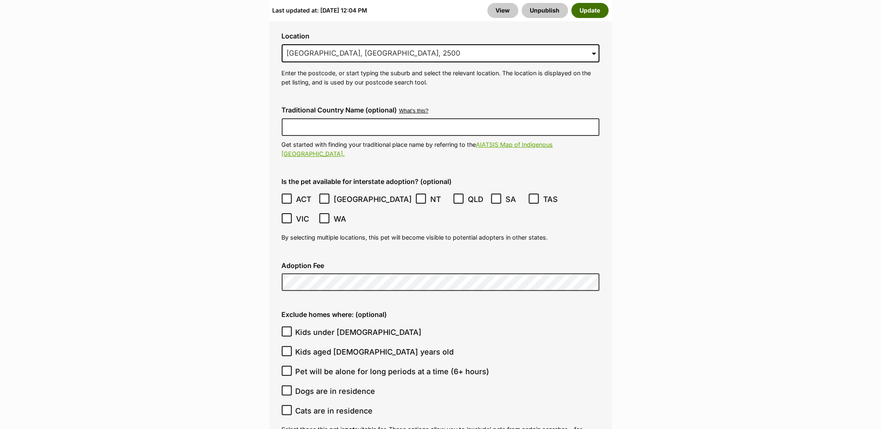 Image resolution: width=881 pixels, height=429 pixels. Describe the element at coordinates (441, 314) in the screenshot. I see `label: Exclude homes where: (optional)` at that location.